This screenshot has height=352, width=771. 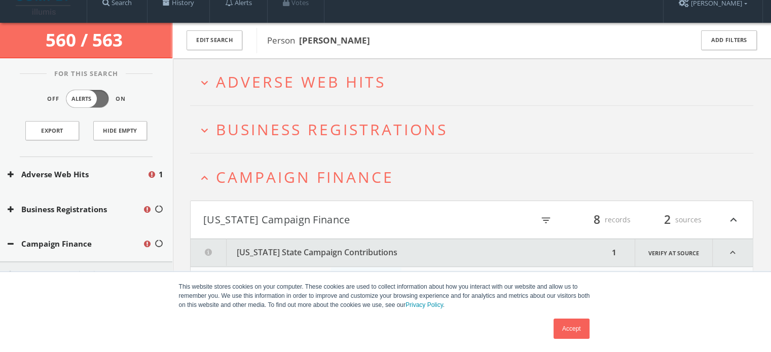 I want to click on div: records, so click(x=600, y=220).